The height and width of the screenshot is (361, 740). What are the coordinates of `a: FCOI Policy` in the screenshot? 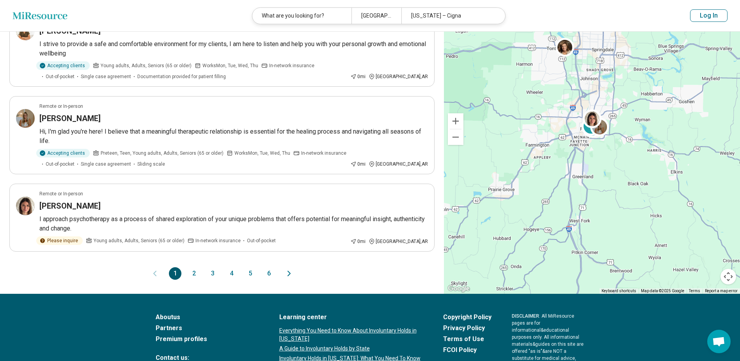 It's located at (467, 350).